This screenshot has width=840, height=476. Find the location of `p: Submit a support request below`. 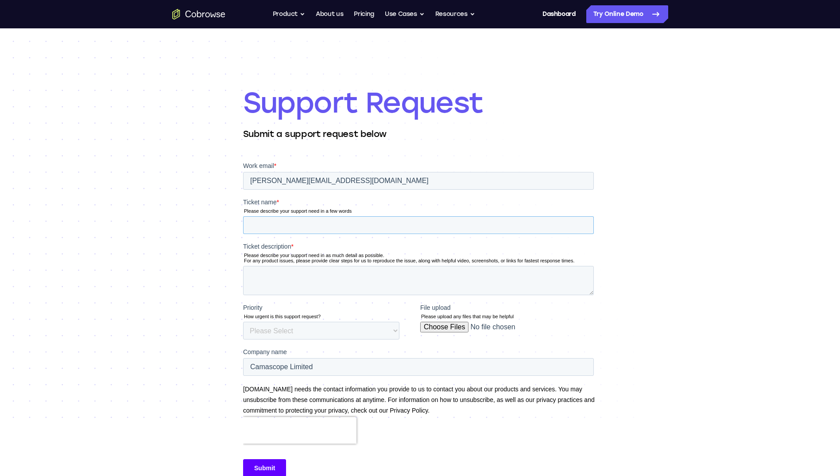

p: Submit a support request below is located at coordinates (420, 134).